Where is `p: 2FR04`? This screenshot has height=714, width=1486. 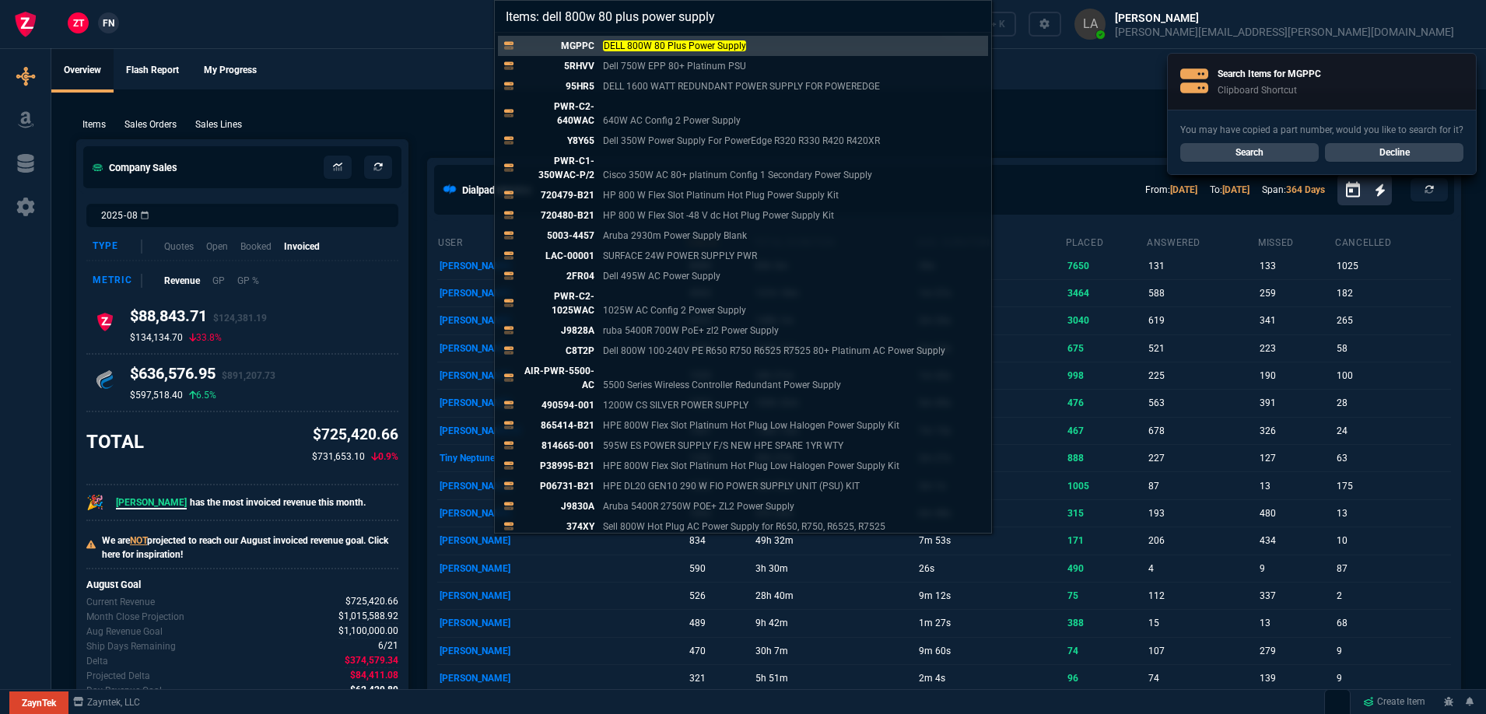 p: 2FR04 is located at coordinates (557, 276).